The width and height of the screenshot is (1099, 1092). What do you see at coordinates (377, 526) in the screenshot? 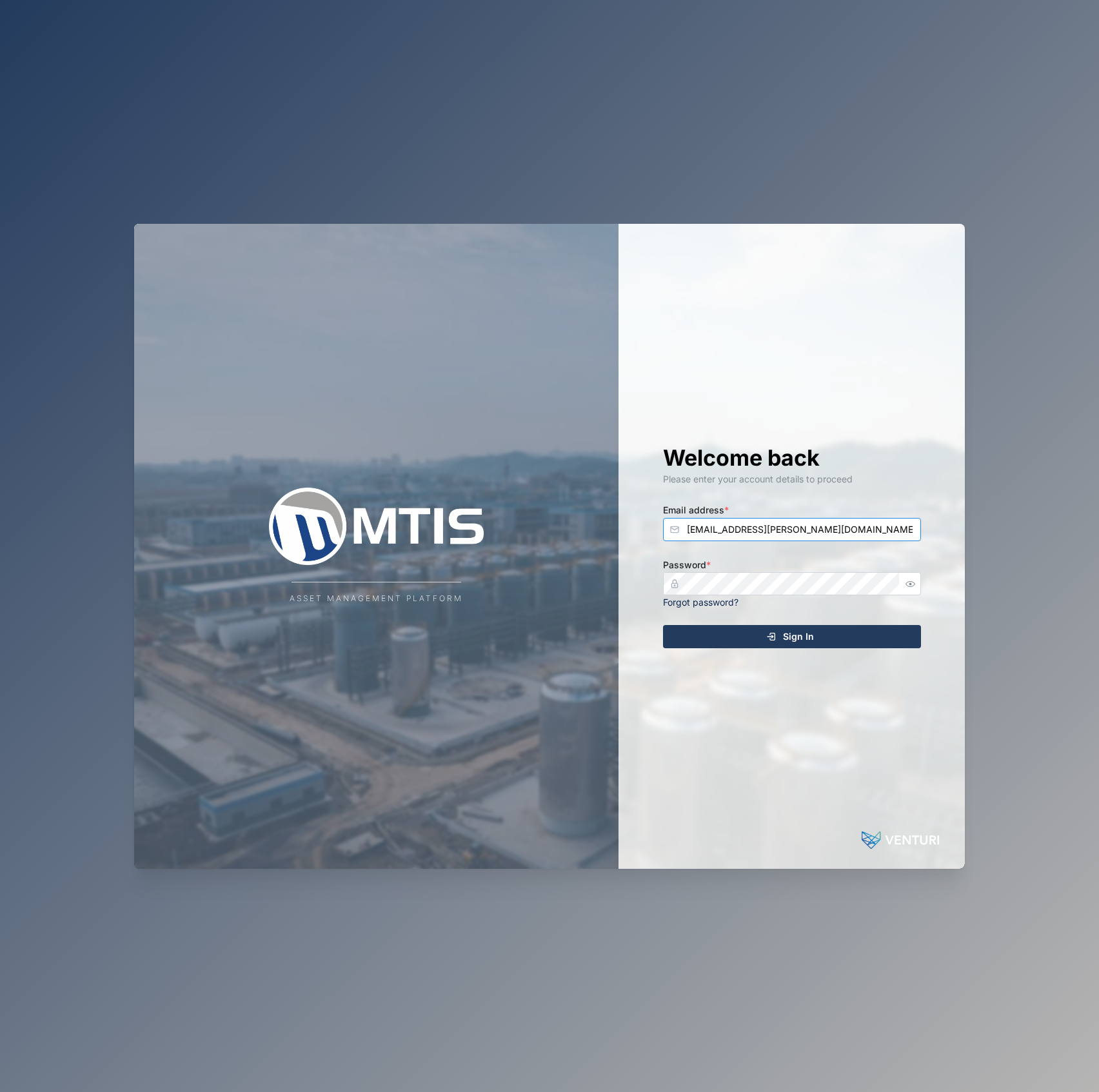
I see `img: Company Logo` at bounding box center [377, 526].